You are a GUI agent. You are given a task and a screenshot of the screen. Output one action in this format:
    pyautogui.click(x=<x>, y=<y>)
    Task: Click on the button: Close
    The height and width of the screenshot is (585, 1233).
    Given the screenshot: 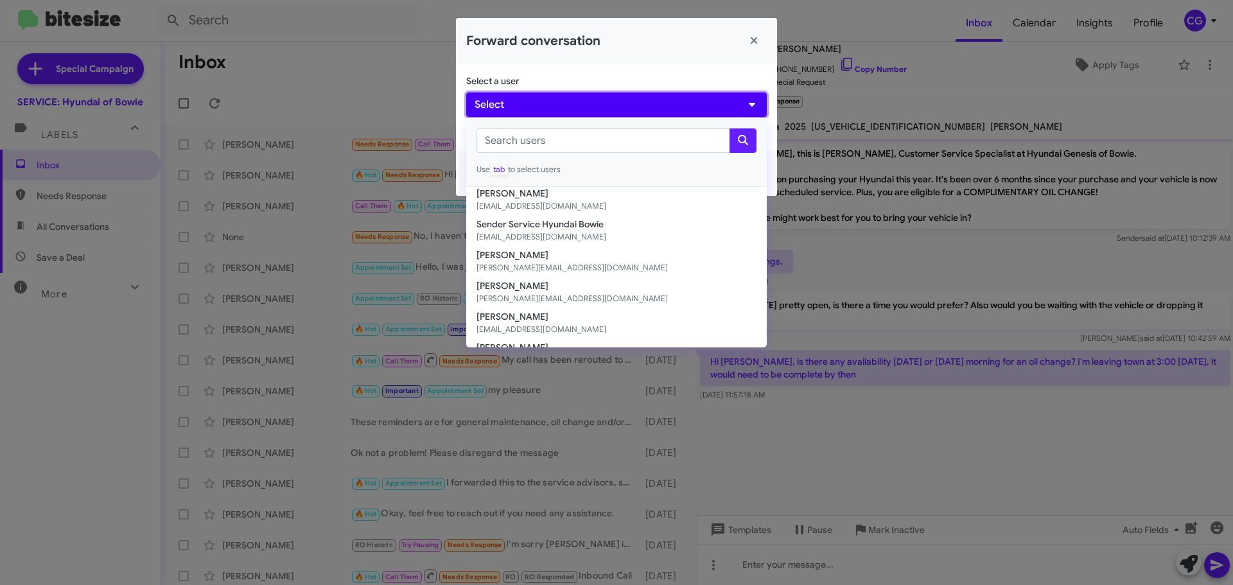 What is the action you would take?
    pyautogui.click(x=754, y=41)
    